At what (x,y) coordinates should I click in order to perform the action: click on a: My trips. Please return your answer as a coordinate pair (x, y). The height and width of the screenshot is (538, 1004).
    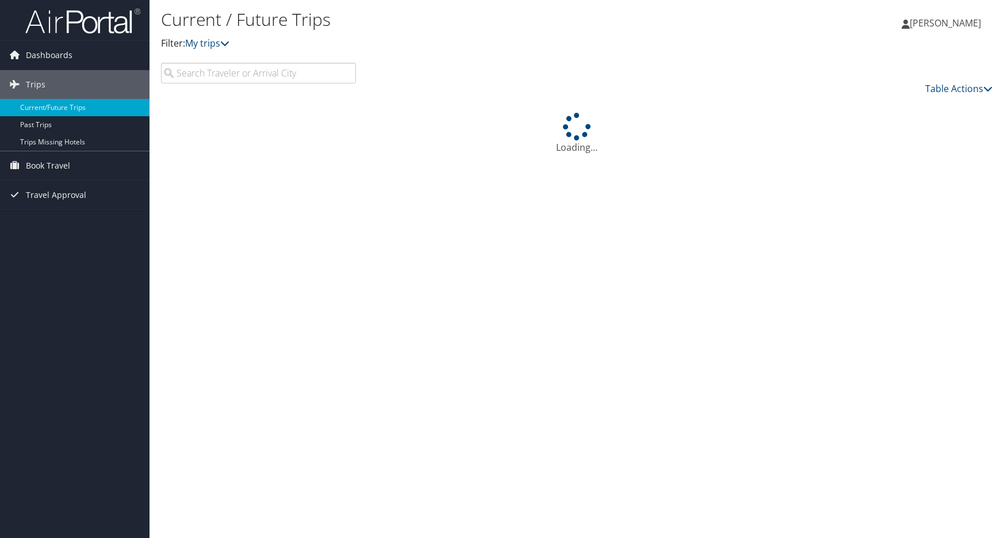
    Looking at the image, I should click on (207, 43).